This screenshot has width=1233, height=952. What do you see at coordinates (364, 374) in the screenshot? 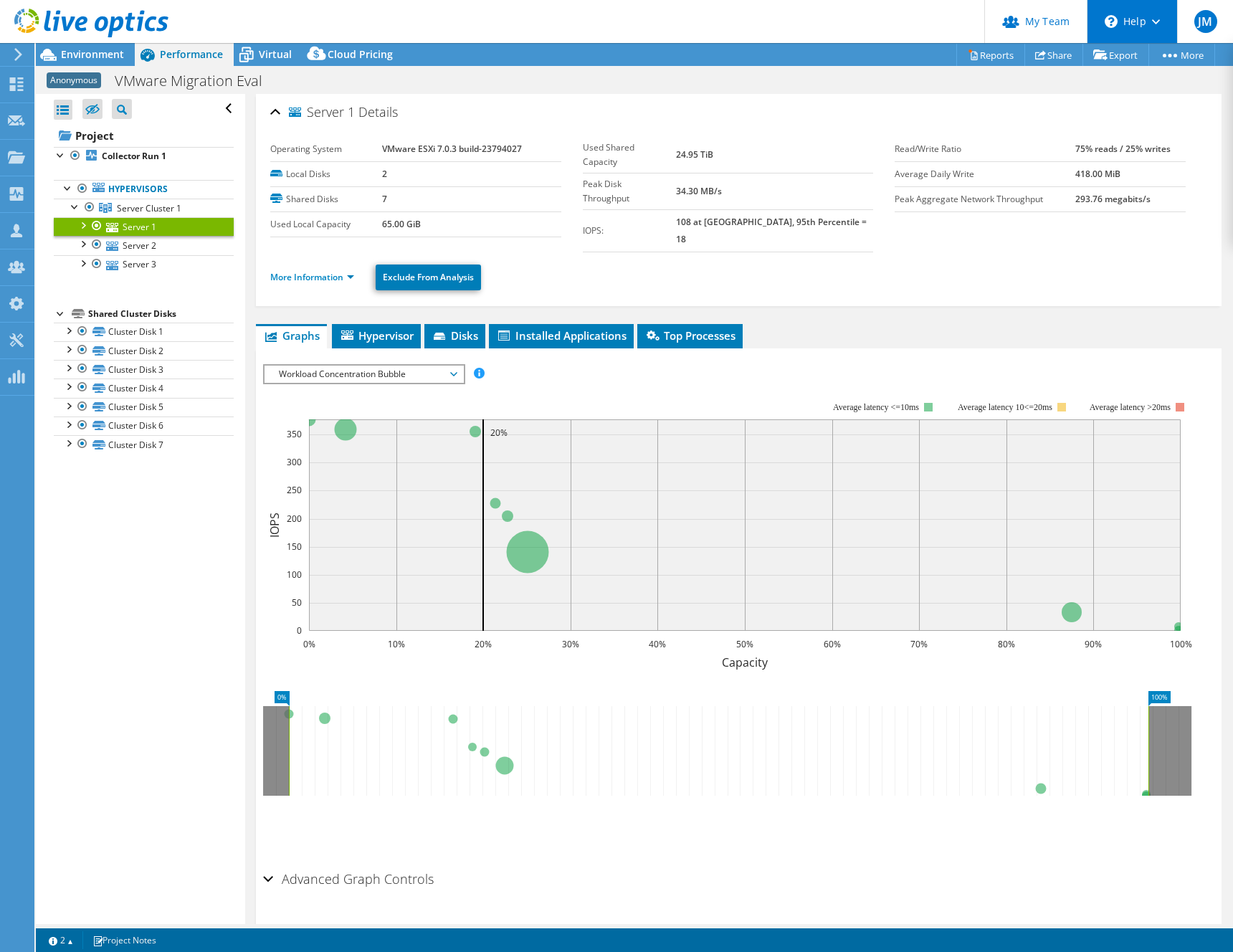
I see `span: Workload Concentration Bubble` at bounding box center [364, 374].